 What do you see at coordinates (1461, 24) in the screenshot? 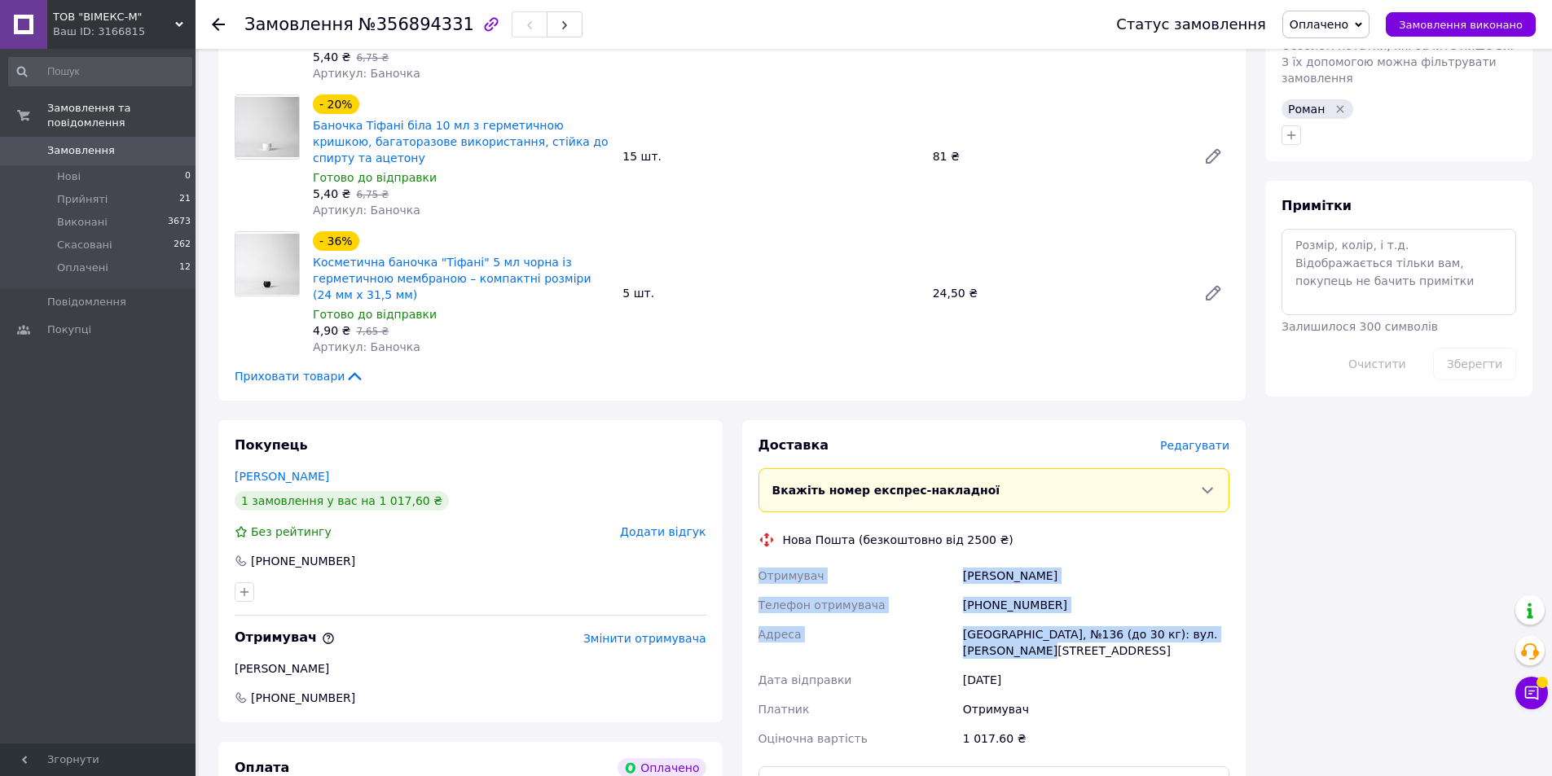
I see `span: Замовлення виконано` at bounding box center [1461, 24].